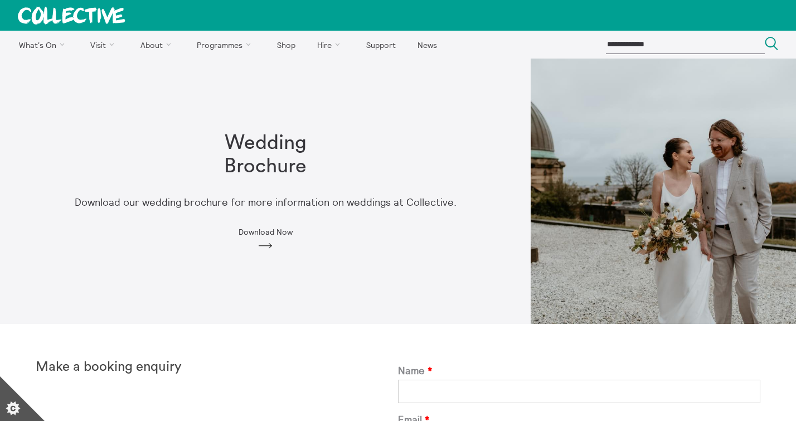 This screenshot has width=796, height=421. I want to click on p: Download our wedding brochure for more information on weddings at Collective., so click(265, 202).